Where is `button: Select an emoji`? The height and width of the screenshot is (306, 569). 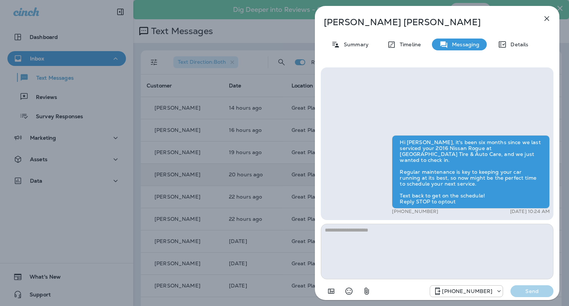
button: Select an emoji is located at coordinates (349, 291).